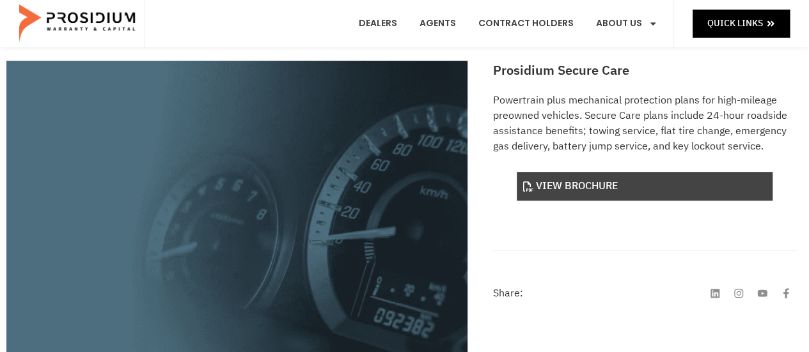  What do you see at coordinates (508, 293) in the screenshot?
I see `h4: Share:` at bounding box center [508, 293].